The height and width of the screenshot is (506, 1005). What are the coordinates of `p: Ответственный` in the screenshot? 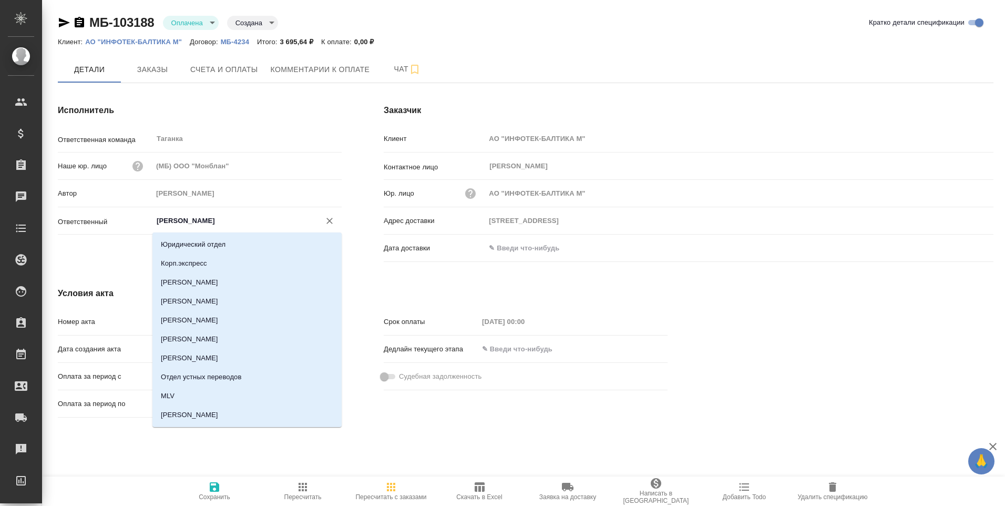 It's located at (105, 222).